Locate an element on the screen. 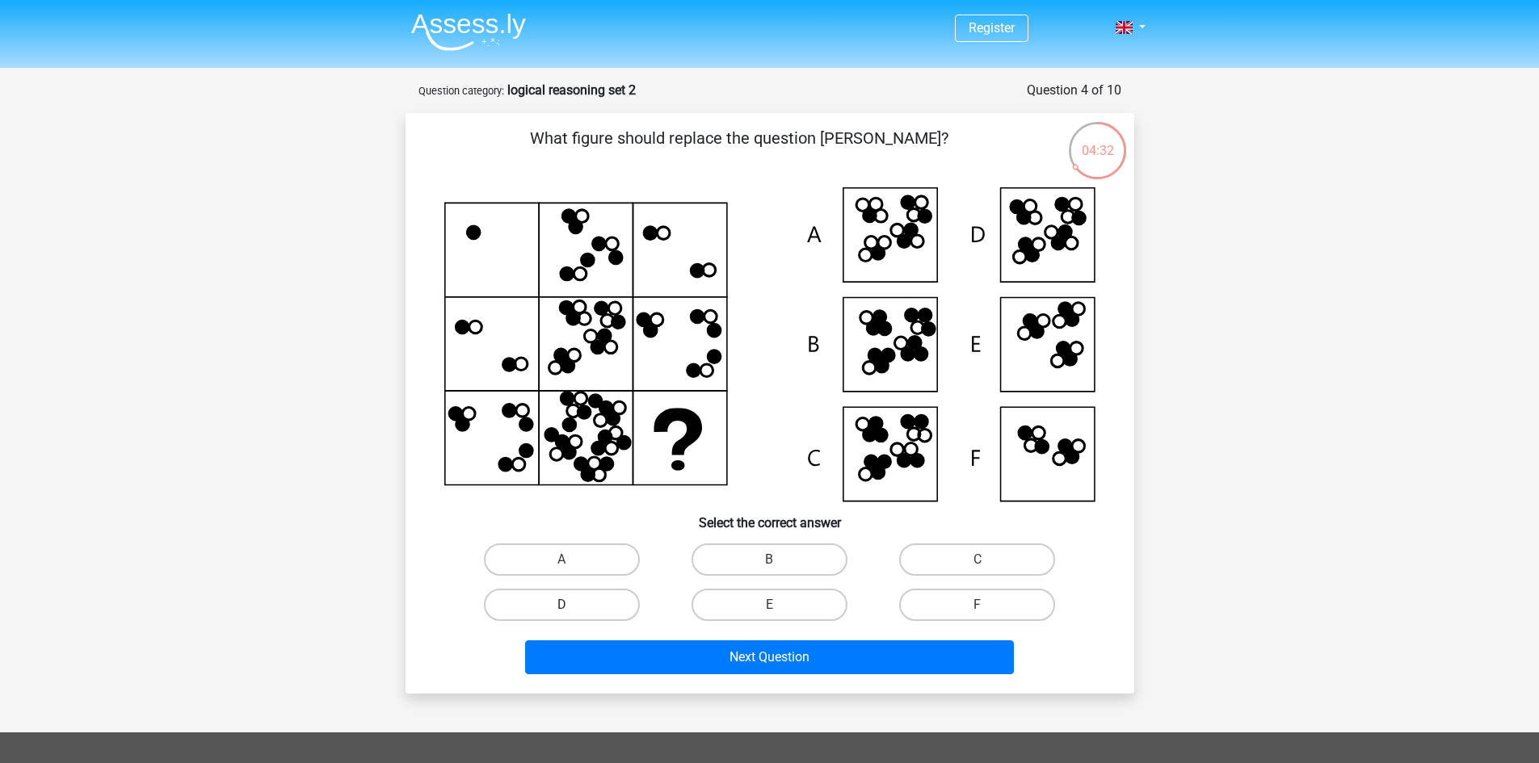 This screenshot has width=1539, height=763. label: F is located at coordinates (977, 605).